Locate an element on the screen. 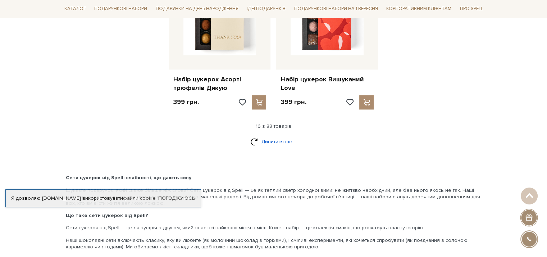 This screenshot has height=257, width=547. div: 16 з 88 товарів is located at coordinates (274, 126).